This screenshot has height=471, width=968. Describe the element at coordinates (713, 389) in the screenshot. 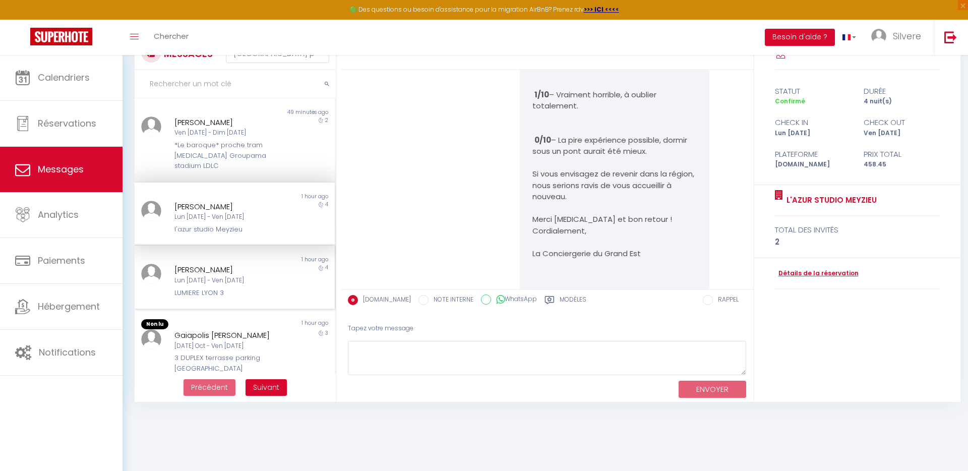

I see `button: ENVOYER` at that location.